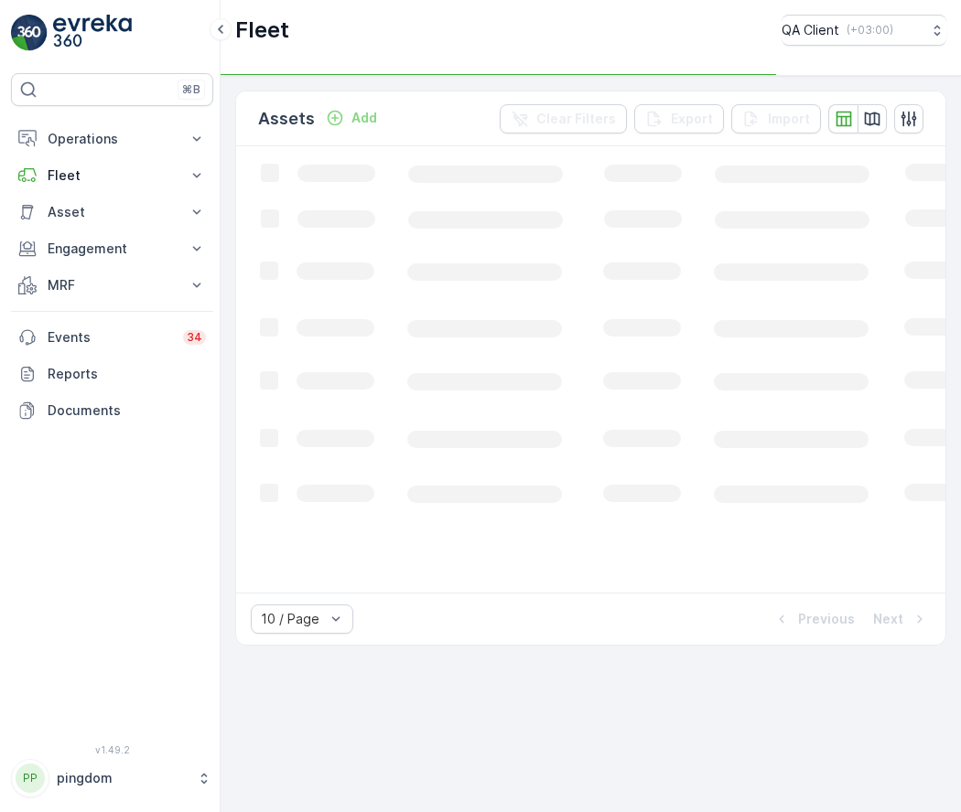 This screenshot has height=812, width=961. What do you see at coordinates (29, 33) in the screenshot?
I see `img: logo` at bounding box center [29, 33].